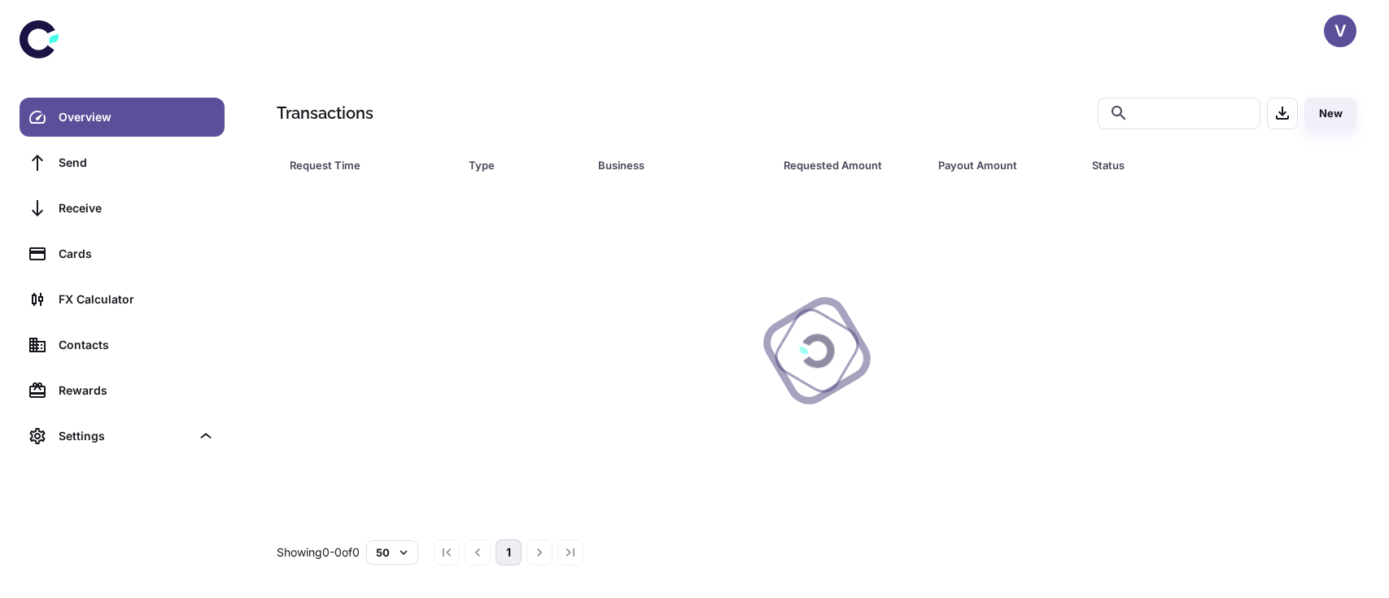  I want to click on nav: pagination navigation, so click(509, 553).